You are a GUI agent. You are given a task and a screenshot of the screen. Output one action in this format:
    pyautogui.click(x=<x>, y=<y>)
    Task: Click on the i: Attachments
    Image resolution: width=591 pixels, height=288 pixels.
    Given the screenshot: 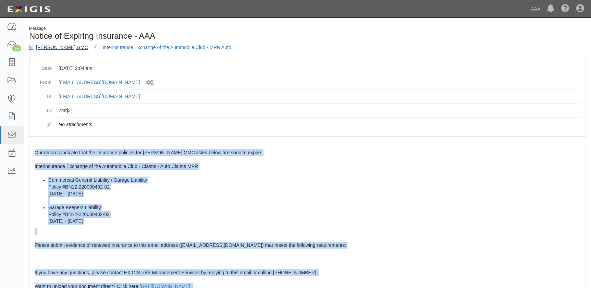 What is the action you would take?
    pyautogui.click(x=49, y=125)
    